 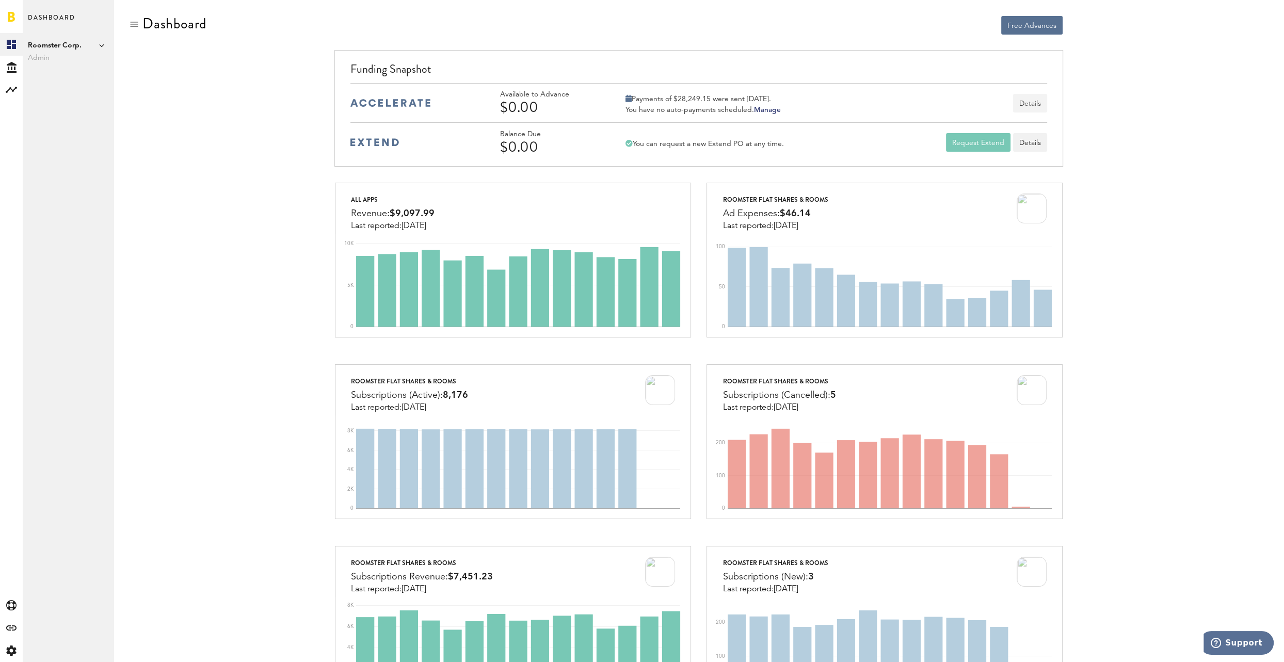 What do you see at coordinates (549, 94) in the screenshot?
I see `div: Available to Advance` at bounding box center [549, 94].